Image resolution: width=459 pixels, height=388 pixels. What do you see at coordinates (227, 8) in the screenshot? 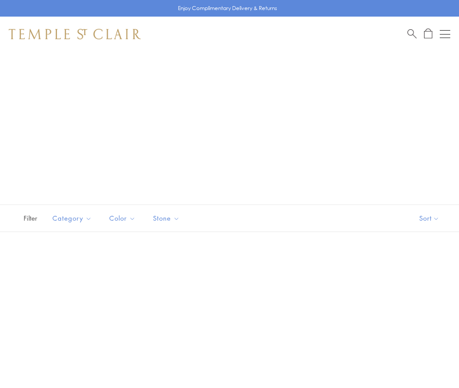
I see `p: Enjoy Complimentary Delivery & Returns` at bounding box center [227, 8].